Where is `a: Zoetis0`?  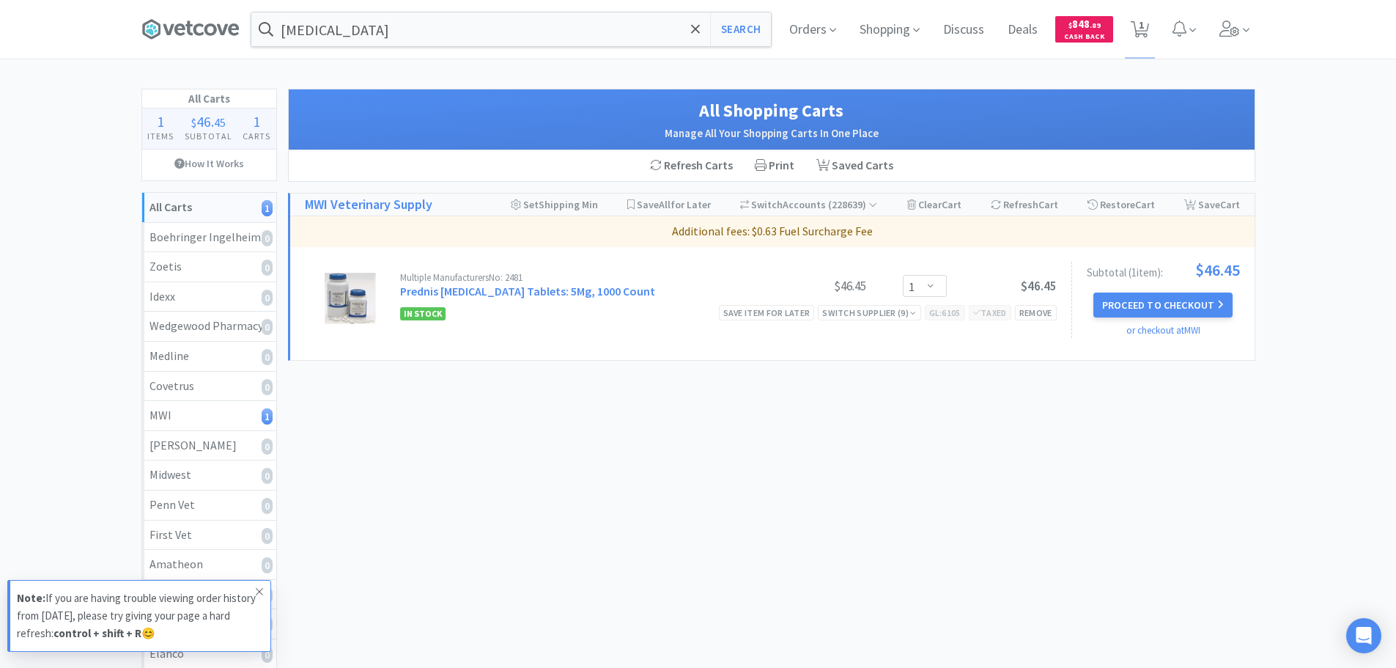
a: Zoetis0 is located at coordinates (209, 267).